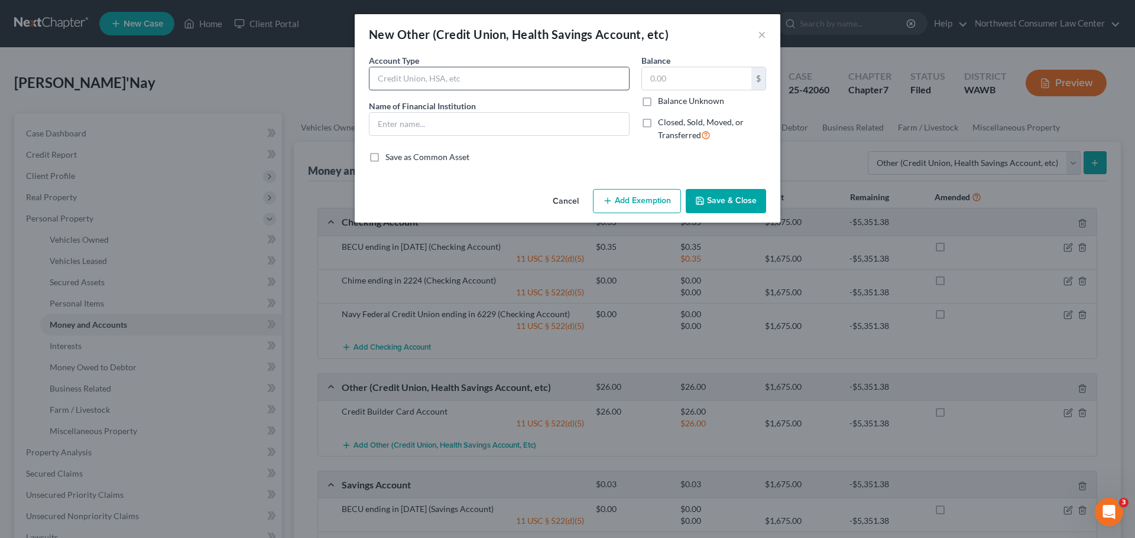  I want to click on div: New Other (Credit Union, Health Savings Account, etc), so click(518, 34).